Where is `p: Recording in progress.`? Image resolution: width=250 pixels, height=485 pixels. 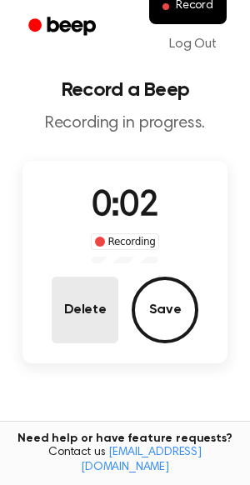 p: Recording in progress. is located at coordinates (125, 123).